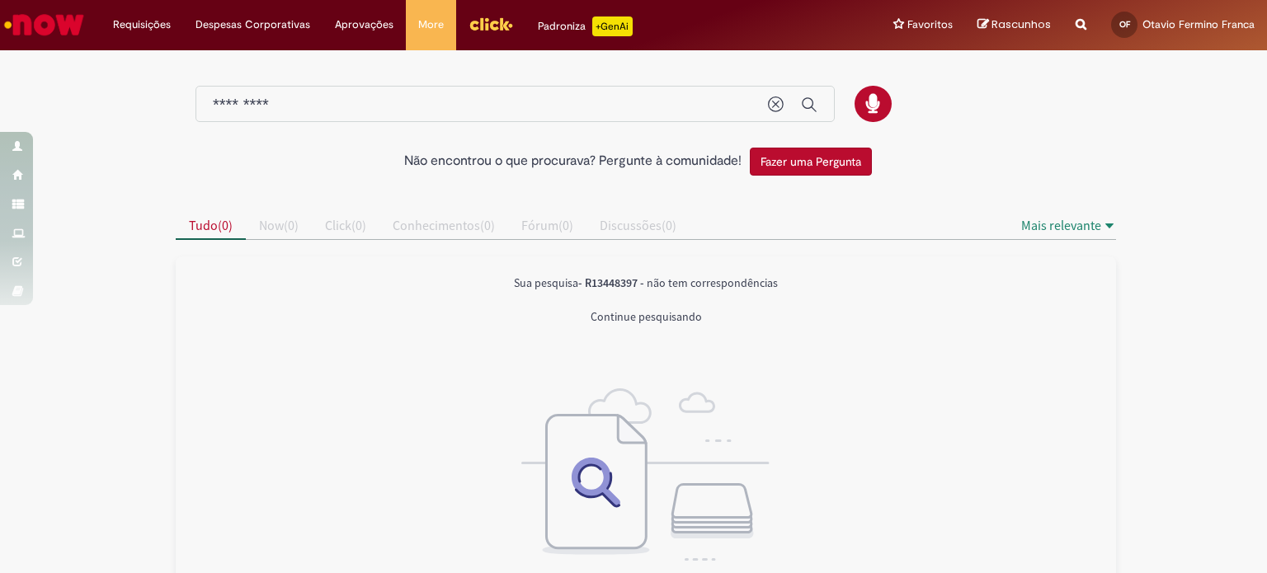  What do you see at coordinates (811, 162) in the screenshot?
I see `button: Fazer uma Pergunta` at bounding box center [811, 162].